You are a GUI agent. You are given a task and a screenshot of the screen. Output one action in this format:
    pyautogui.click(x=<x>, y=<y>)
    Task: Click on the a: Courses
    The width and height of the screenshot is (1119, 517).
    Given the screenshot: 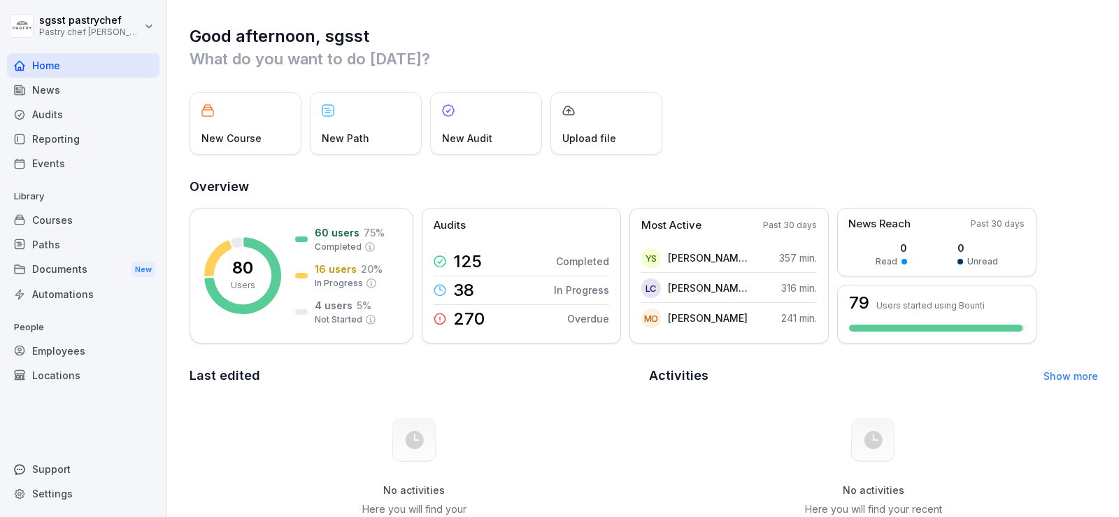 What is the action you would take?
    pyautogui.click(x=83, y=220)
    